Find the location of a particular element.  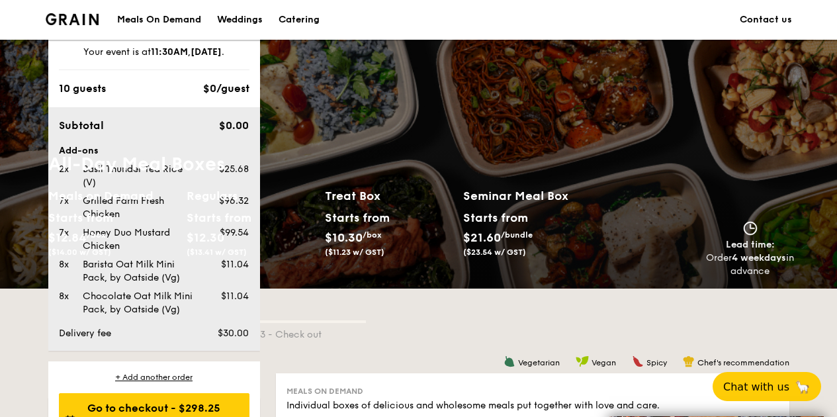

img: icon-vegetarian.fe4039eb.svg is located at coordinates (509, 361).